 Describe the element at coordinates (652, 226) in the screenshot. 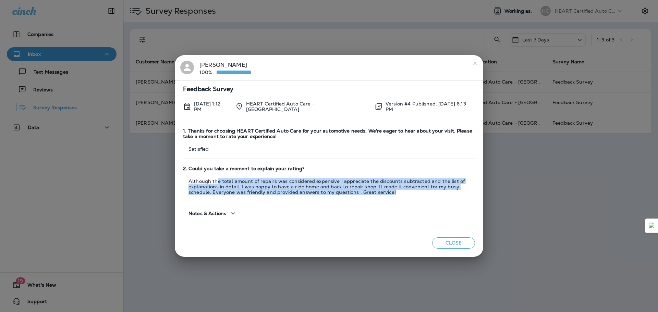

I see `img: Detect Auto` at that location.